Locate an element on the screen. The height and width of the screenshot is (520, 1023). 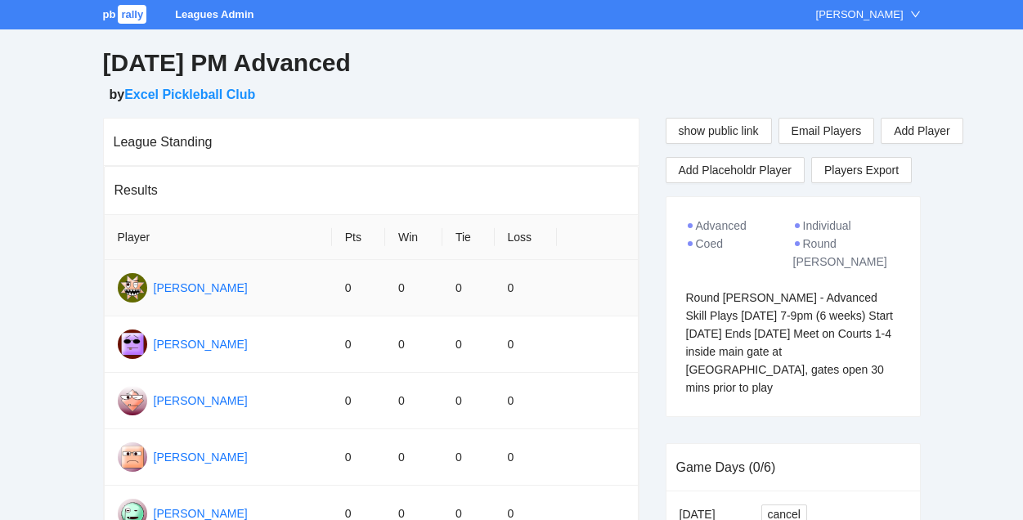
span: down is located at coordinates (915, 14).